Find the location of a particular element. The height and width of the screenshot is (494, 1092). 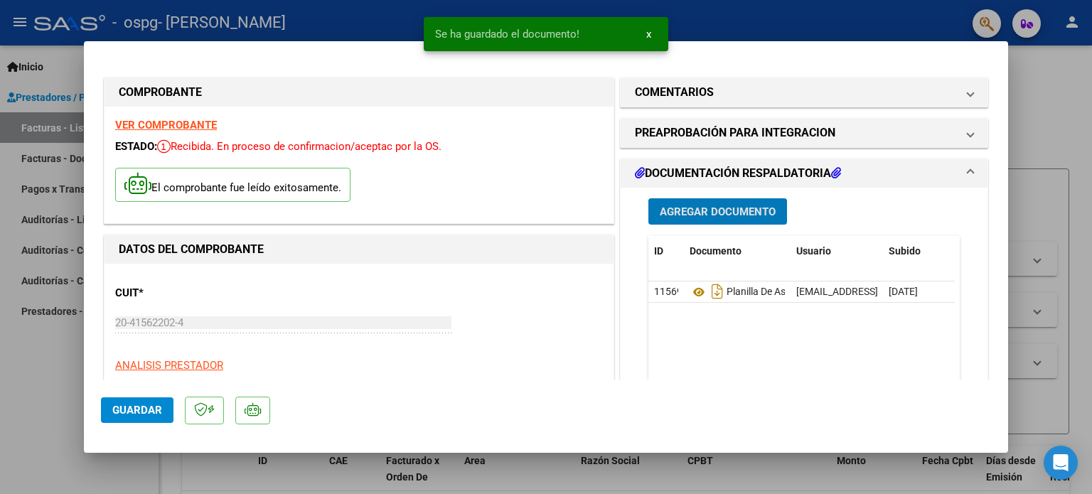

i: Descargar documento is located at coordinates (717, 292).